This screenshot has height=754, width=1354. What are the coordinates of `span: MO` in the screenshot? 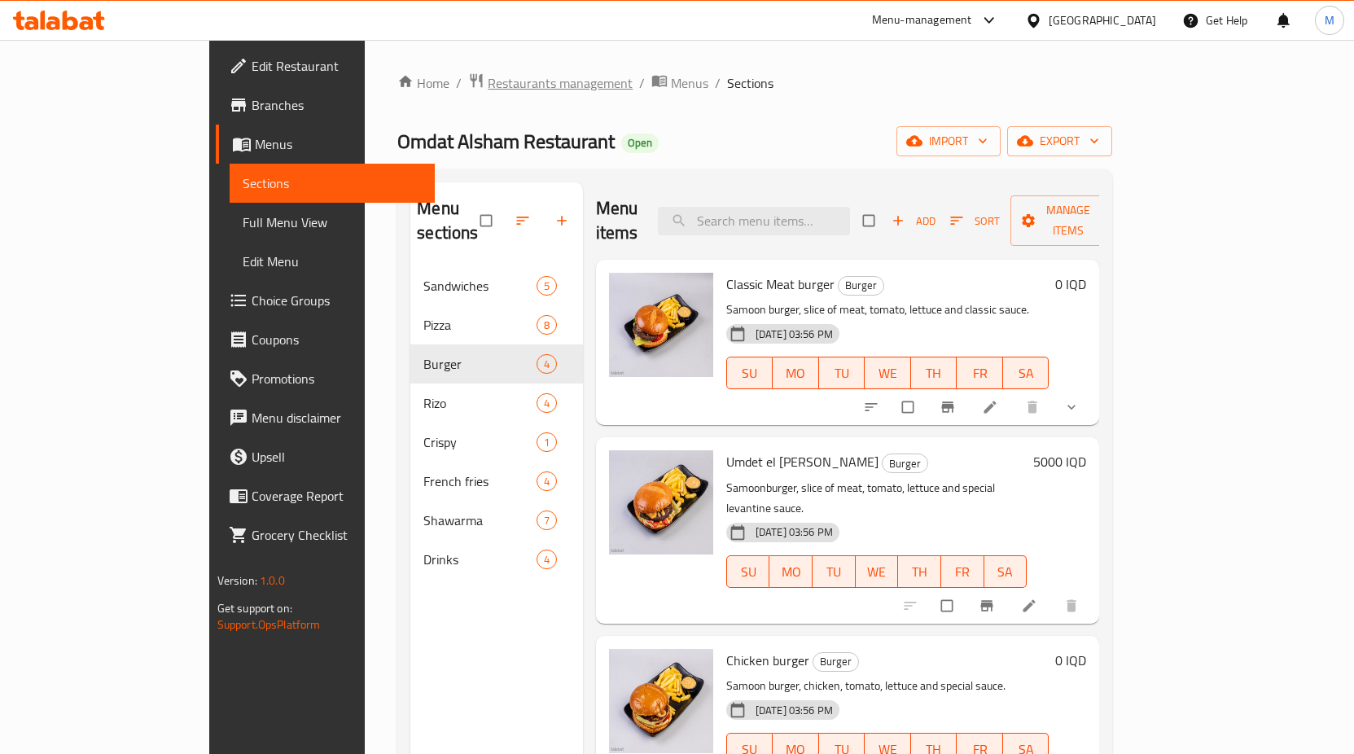 It's located at (791, 572).